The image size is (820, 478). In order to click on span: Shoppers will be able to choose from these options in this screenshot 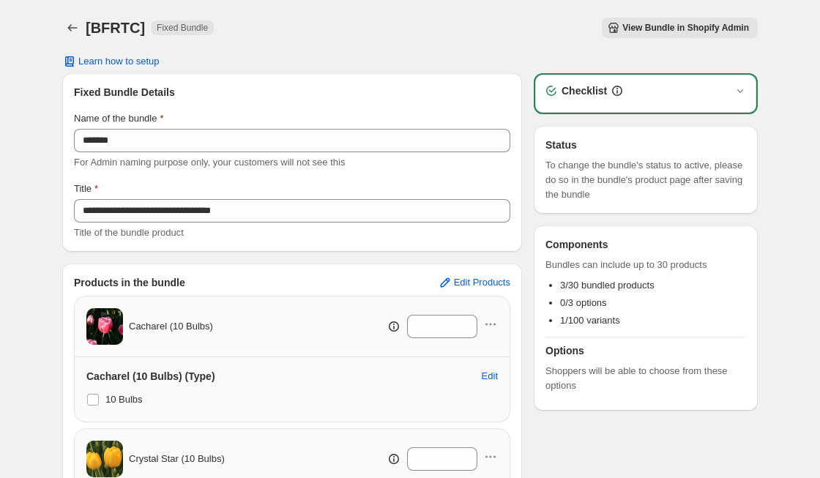, I will do `click(646, 379)`.